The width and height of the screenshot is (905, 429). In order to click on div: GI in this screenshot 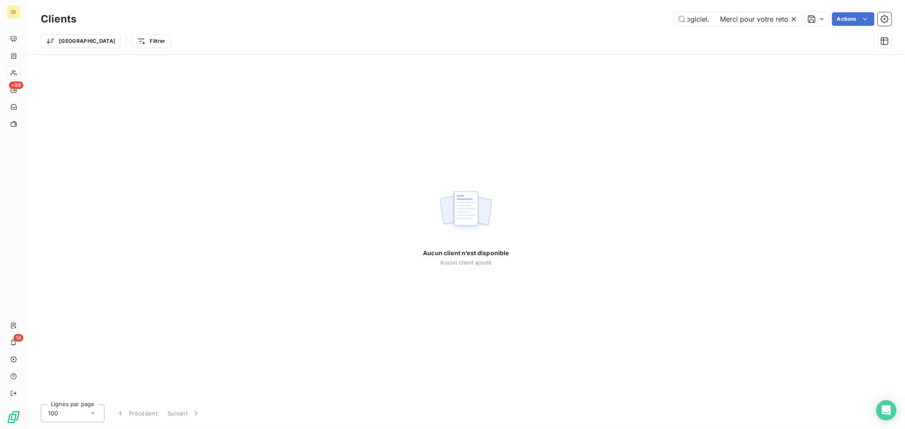, I will do `click(14, 12)`.